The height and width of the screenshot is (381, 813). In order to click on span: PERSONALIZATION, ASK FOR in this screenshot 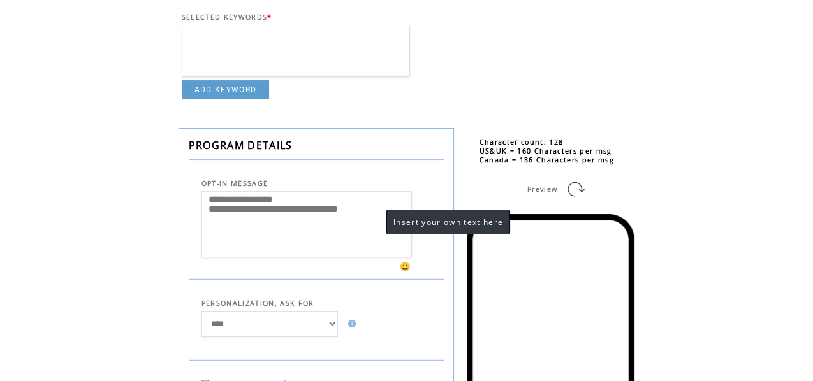, I will do `click(258, 304)`.